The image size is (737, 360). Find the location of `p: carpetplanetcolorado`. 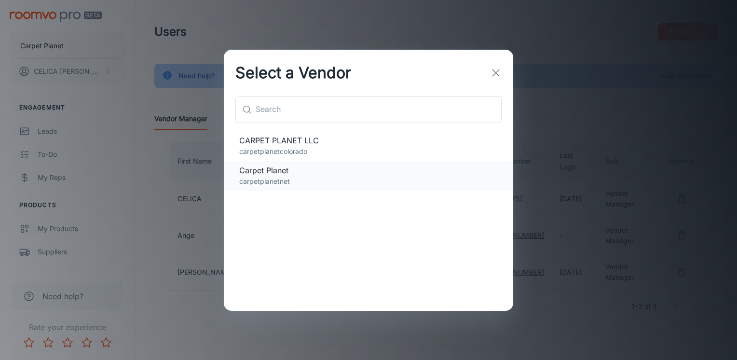

p: carpetplanetcolorado is located at coordinates (368, 151).